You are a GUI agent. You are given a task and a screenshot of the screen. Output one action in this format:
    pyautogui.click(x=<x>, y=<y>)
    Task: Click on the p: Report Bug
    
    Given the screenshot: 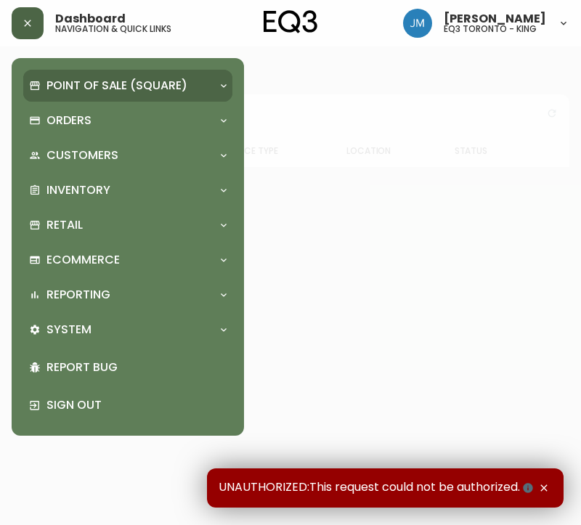 What is the action you would take?
    pyautogui.click(x=137, y=368)
    